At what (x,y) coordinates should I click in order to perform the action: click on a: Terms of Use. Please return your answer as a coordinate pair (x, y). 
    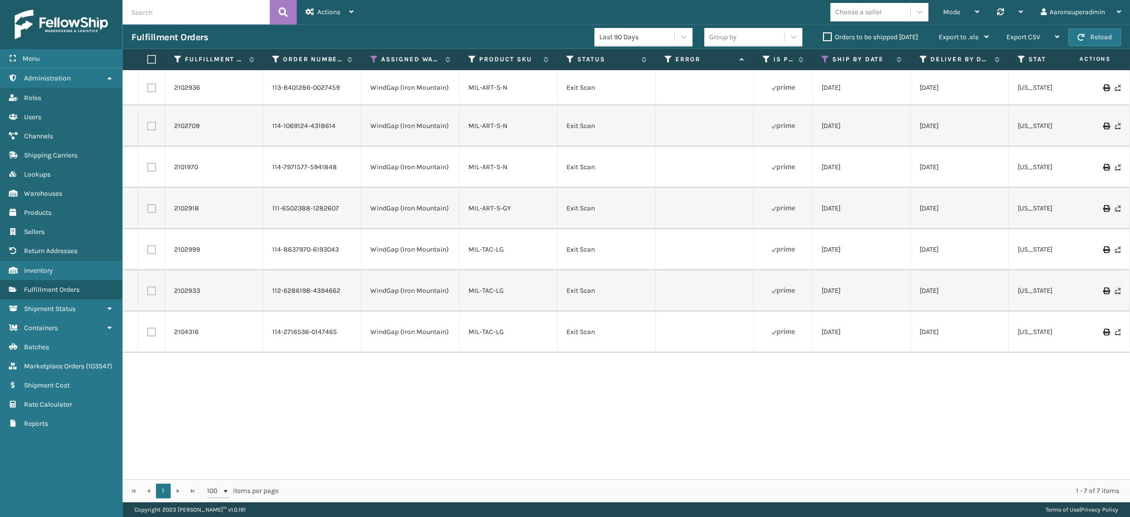
    Looking at the image, I should click on (1062, 510).